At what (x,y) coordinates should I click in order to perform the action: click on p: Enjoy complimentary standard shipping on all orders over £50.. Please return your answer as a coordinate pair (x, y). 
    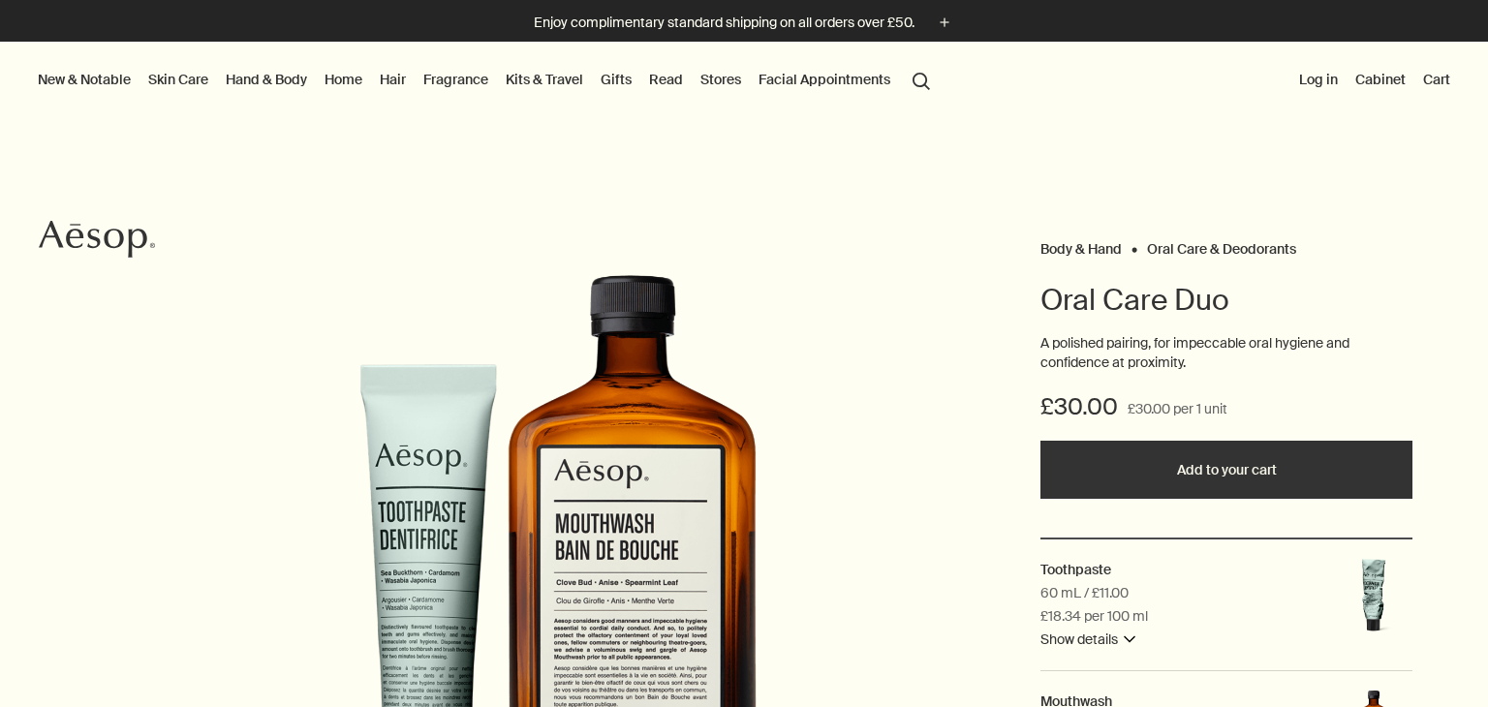
    Looking at the image, I should click on (724, 22).